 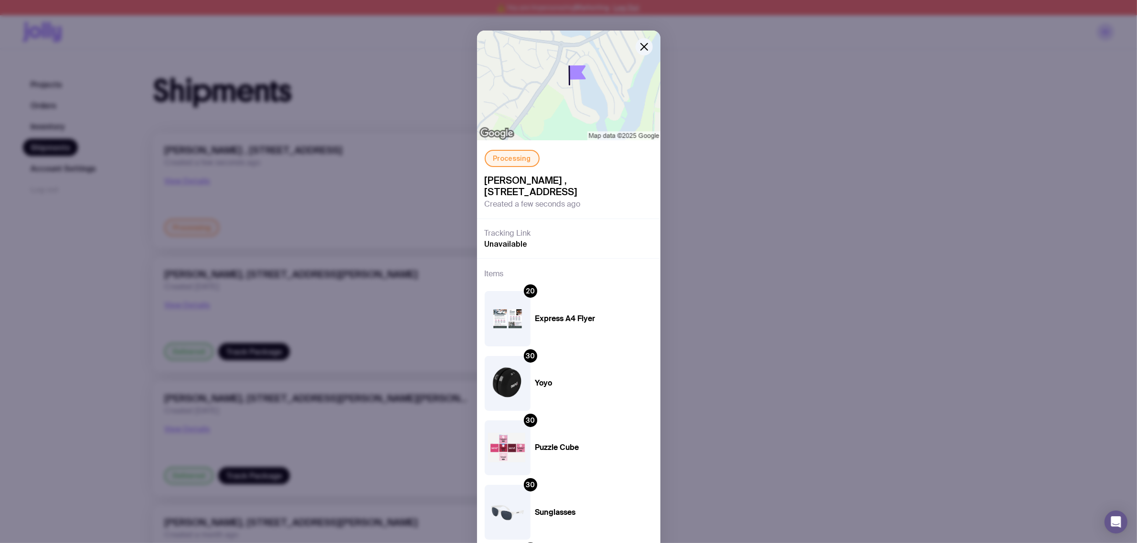 I want to click on img: staticmap, so click(x=569, y=85).